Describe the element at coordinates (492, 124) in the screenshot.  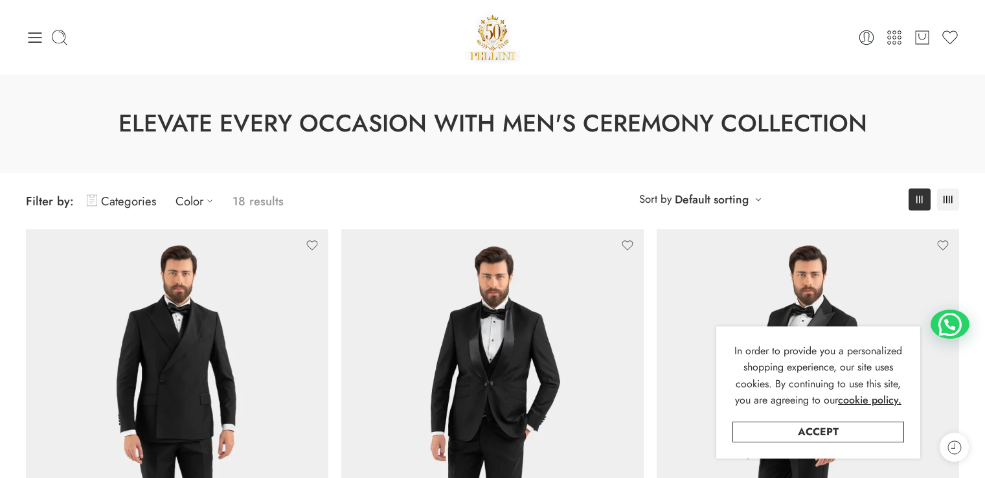
I see `h1: Elevate Every Occasion with Men's Ceremony Collection` at that location.